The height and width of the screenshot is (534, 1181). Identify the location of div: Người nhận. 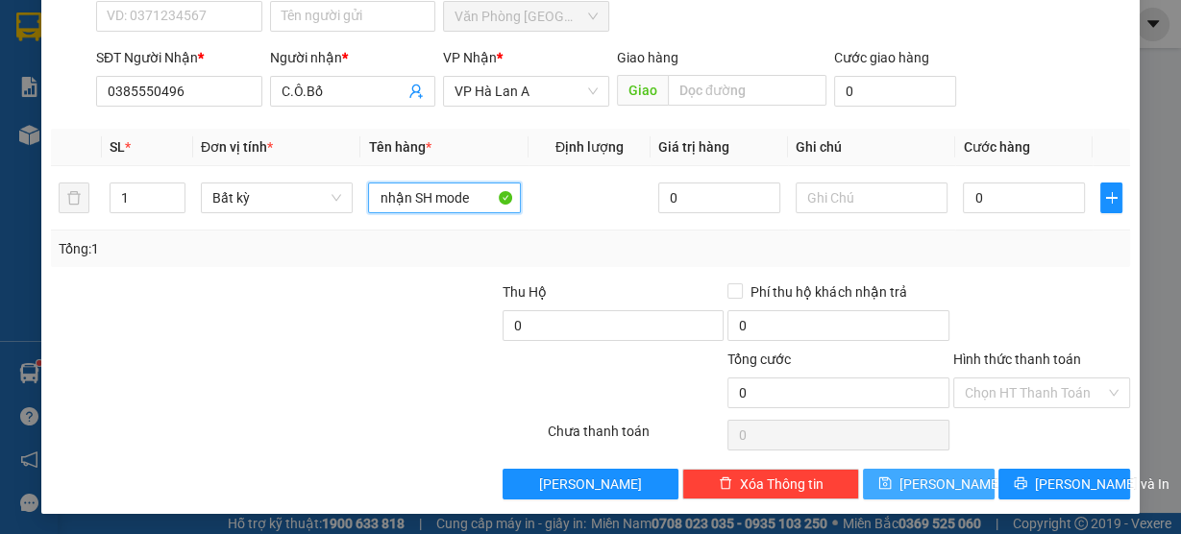
(353, 58).